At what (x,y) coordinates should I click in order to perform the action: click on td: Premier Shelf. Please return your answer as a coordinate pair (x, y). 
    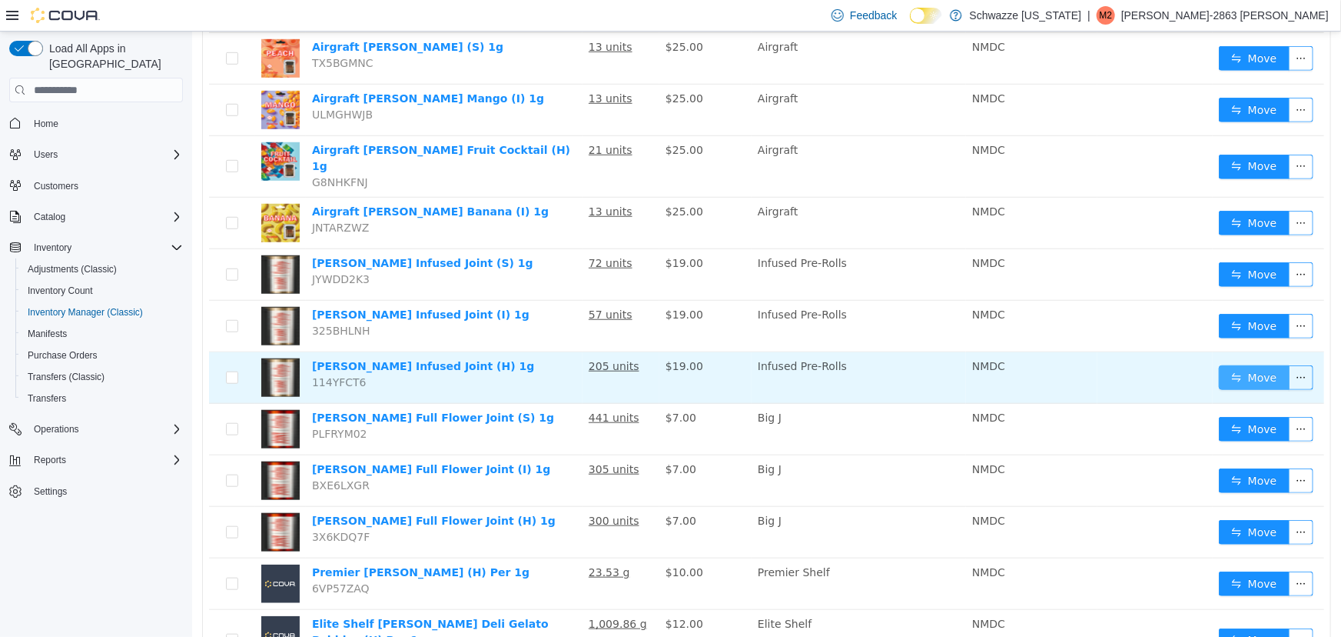
    Looking at the image, I should click on (666, 552).